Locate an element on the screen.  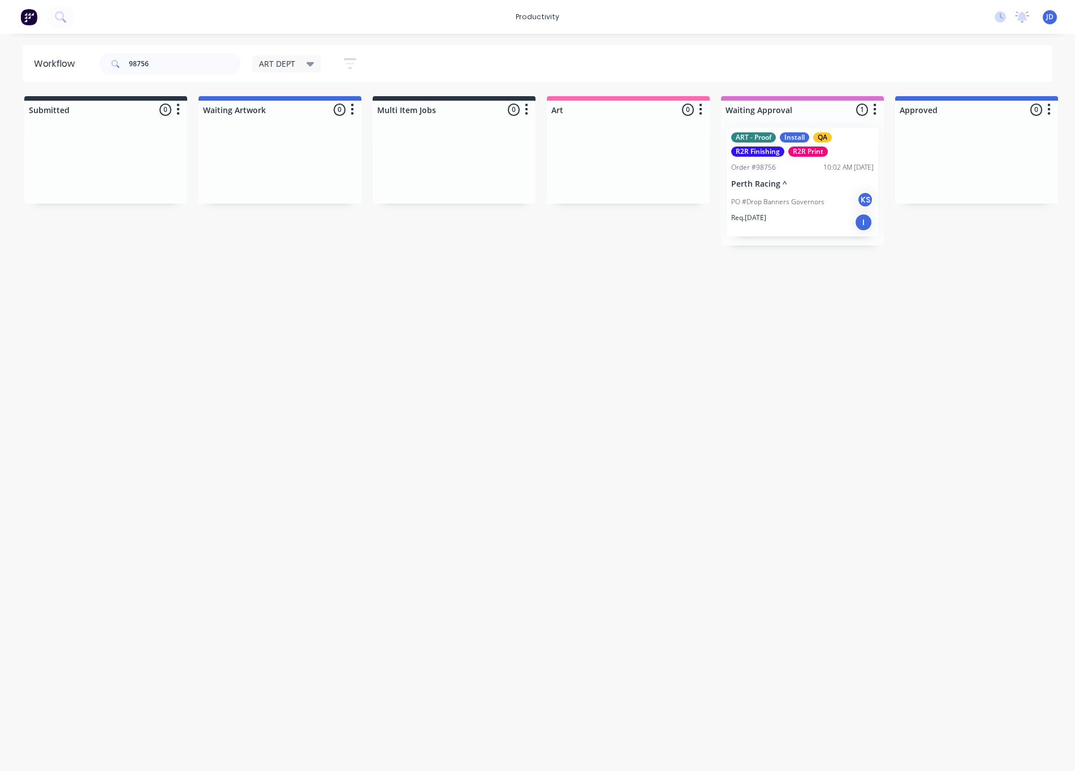
div: productivity is located at coordinates (537, 17).